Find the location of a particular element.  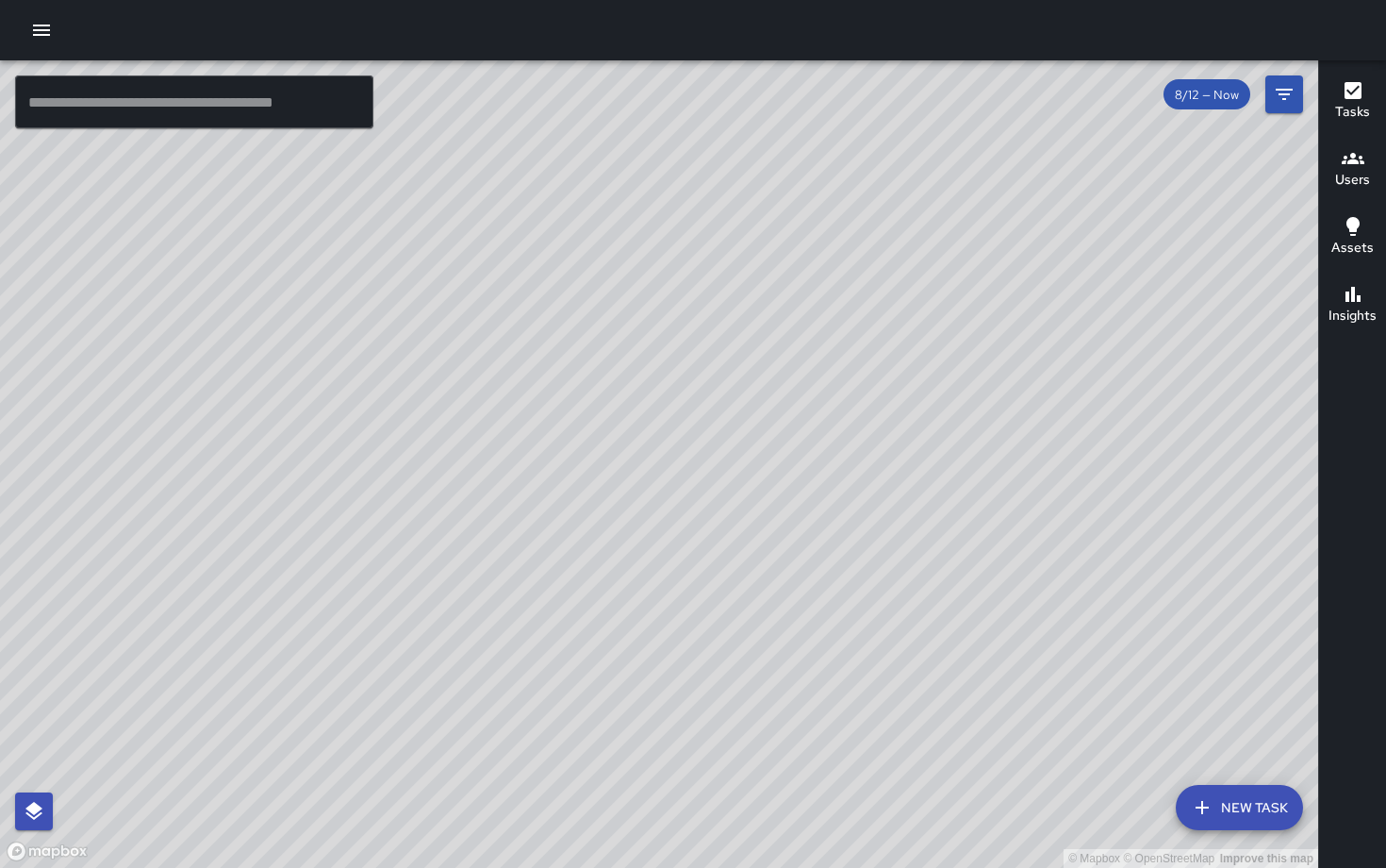

button: Users is located at coordinates (1352, 170).